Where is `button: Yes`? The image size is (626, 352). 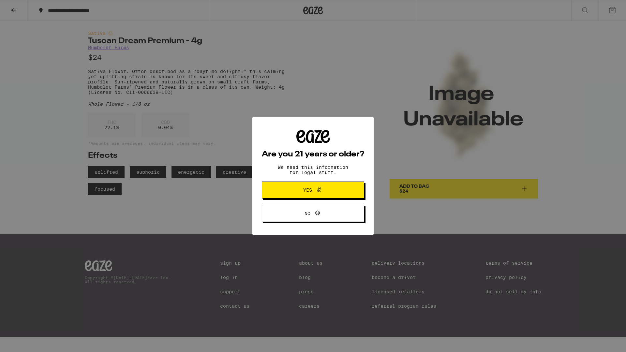
button: Yes is located at coordinates (313, 190).